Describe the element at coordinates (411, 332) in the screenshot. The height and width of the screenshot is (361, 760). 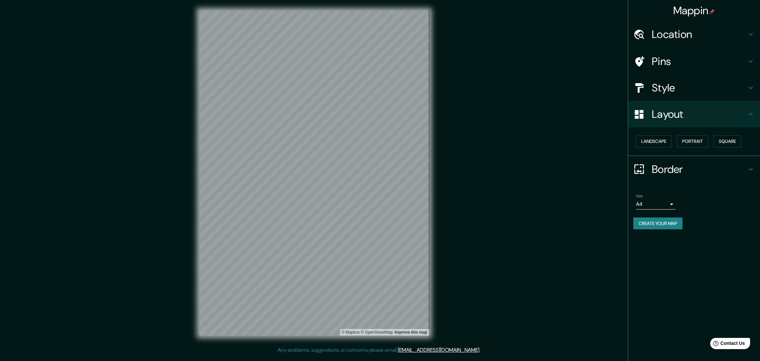
I see `a: Map feedback` at that location.